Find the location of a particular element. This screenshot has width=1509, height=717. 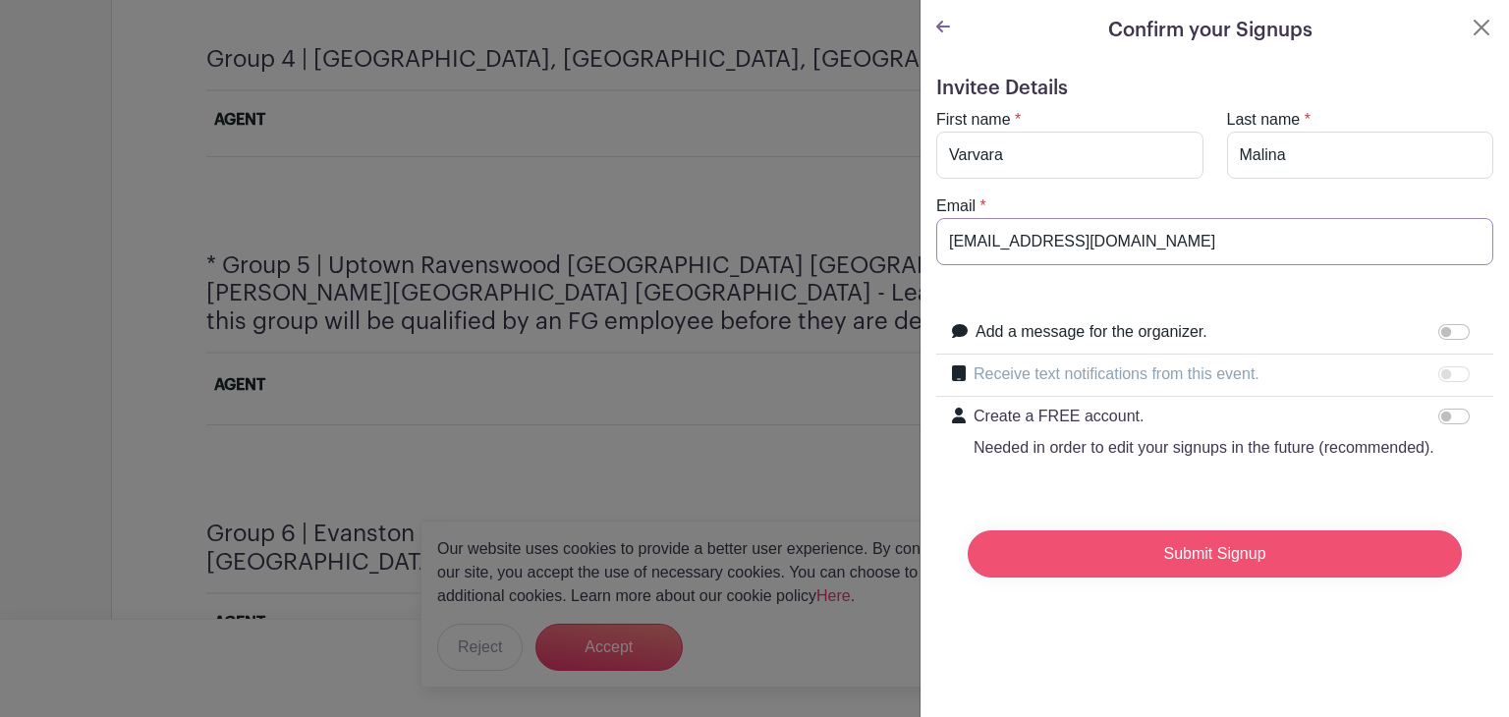

p: Needed in order to edit your signups in the future (recommended). is located at coordinates (1203, 448).